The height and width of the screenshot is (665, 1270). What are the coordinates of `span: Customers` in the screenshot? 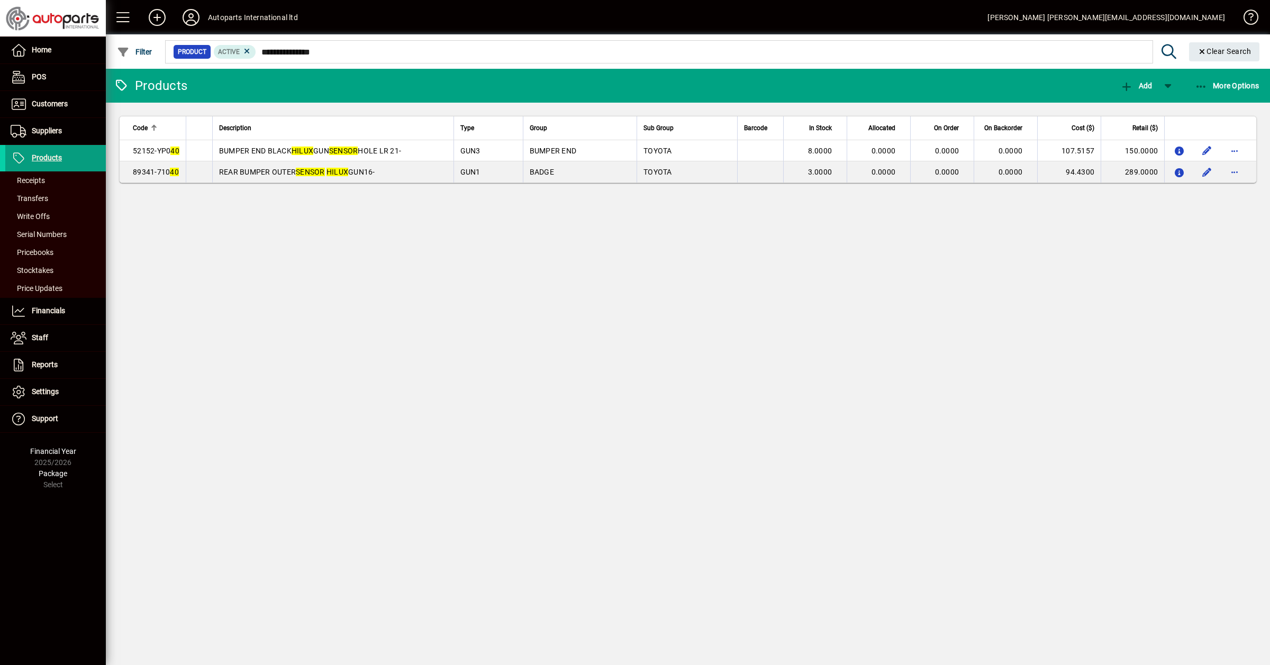 It's located at (50, 104).